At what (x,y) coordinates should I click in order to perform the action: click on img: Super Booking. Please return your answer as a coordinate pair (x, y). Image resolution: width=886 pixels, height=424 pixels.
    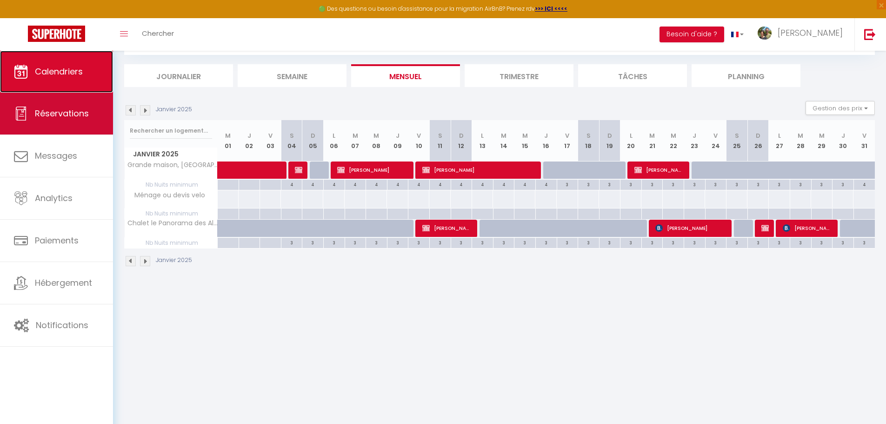
    Looking at the image, I should click on (56, 33).